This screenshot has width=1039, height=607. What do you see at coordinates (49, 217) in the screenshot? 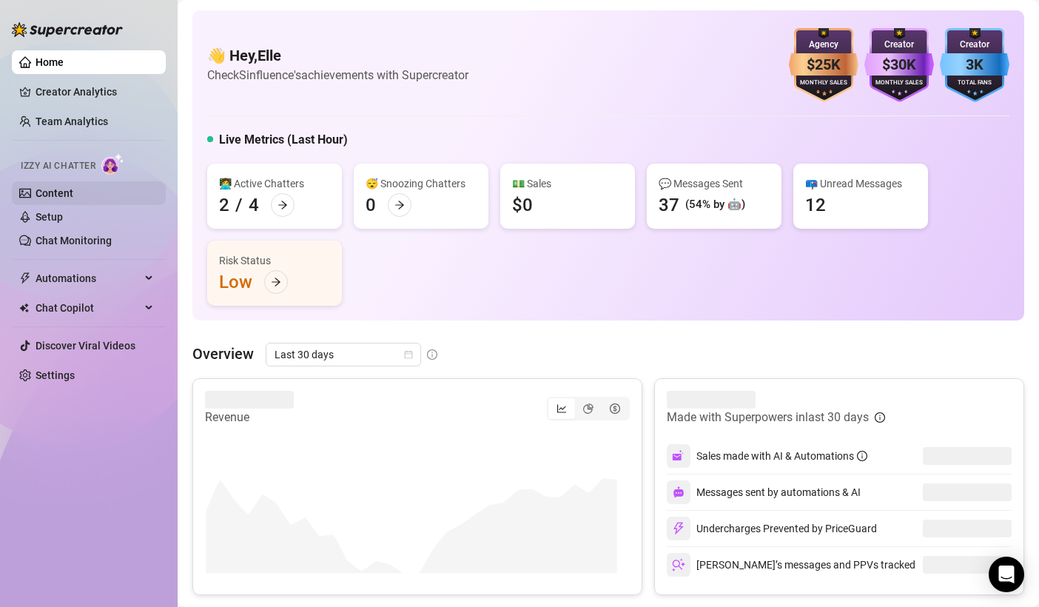
I see `a: Setup` at bounding box center [49, 217].